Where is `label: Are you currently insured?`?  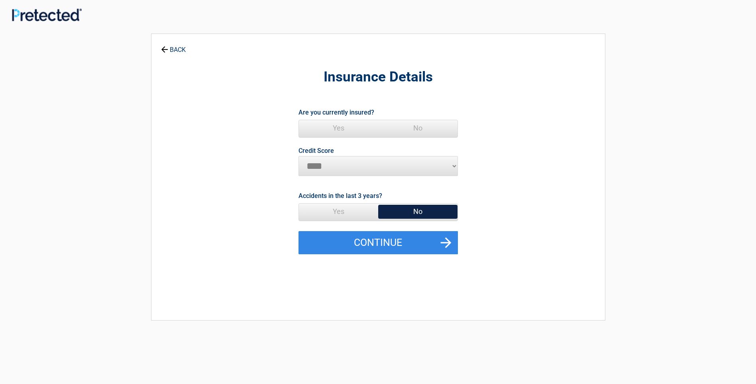 label: Are you currently insured? is located at coordinates (336, 112).